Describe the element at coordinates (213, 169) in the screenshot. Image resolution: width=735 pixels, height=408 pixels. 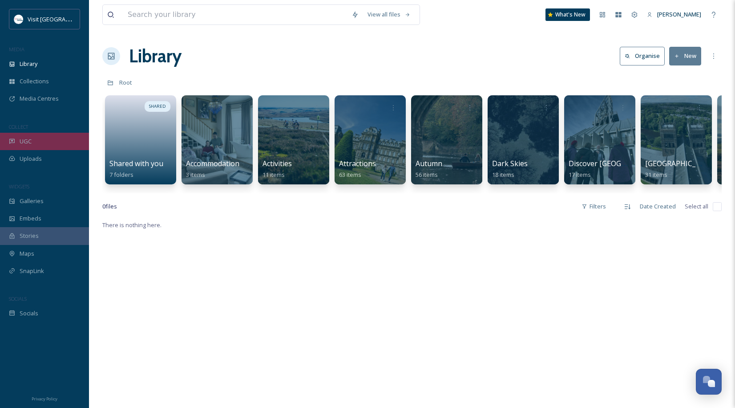
I see `a: Accommodation3 items` at that location.